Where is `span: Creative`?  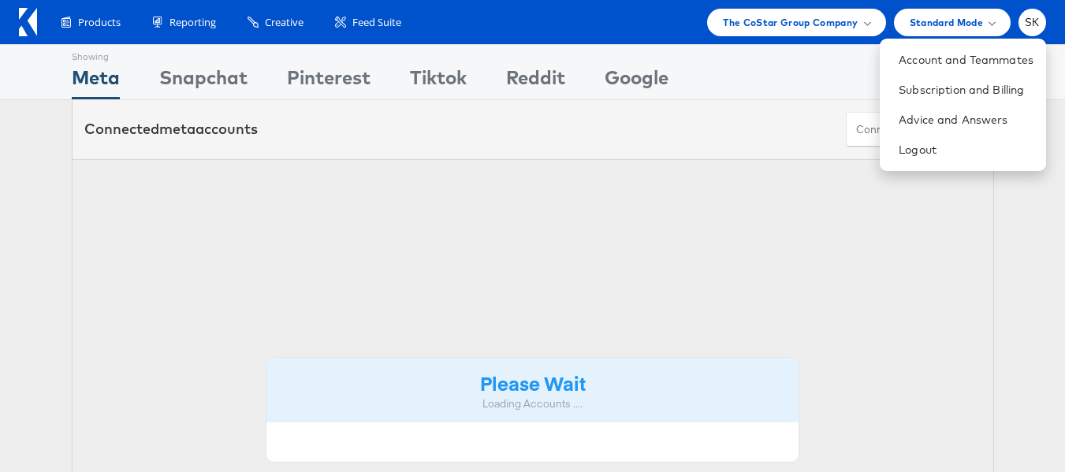
span: Creative is located at coordinates (284, 22).